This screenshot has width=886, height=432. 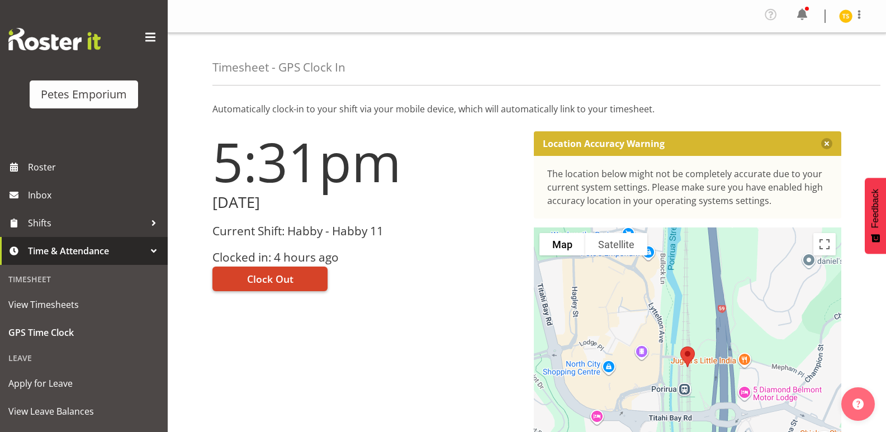 I want to click on span: Roster, so click(x=95, y=167).